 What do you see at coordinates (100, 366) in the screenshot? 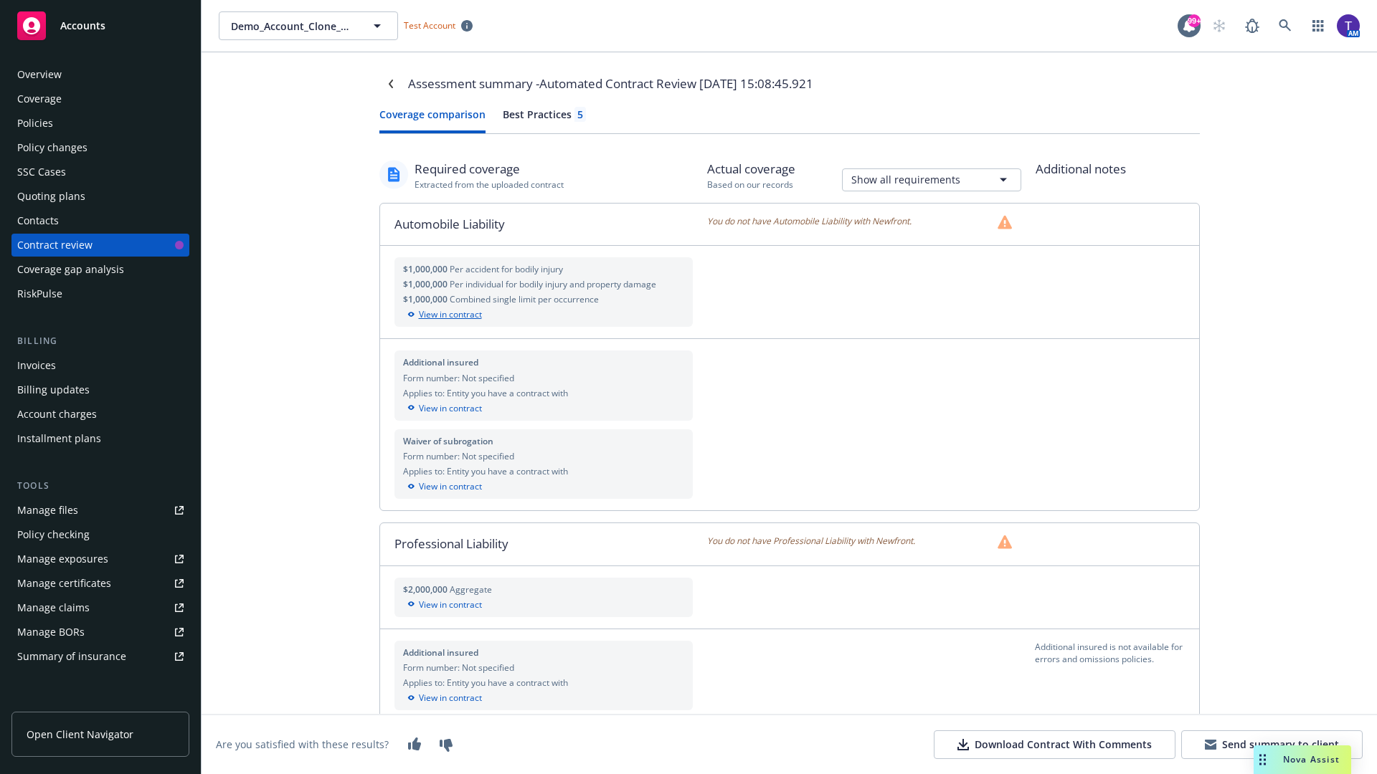
I see `a: Invoices` at bounding box center [100, 366].